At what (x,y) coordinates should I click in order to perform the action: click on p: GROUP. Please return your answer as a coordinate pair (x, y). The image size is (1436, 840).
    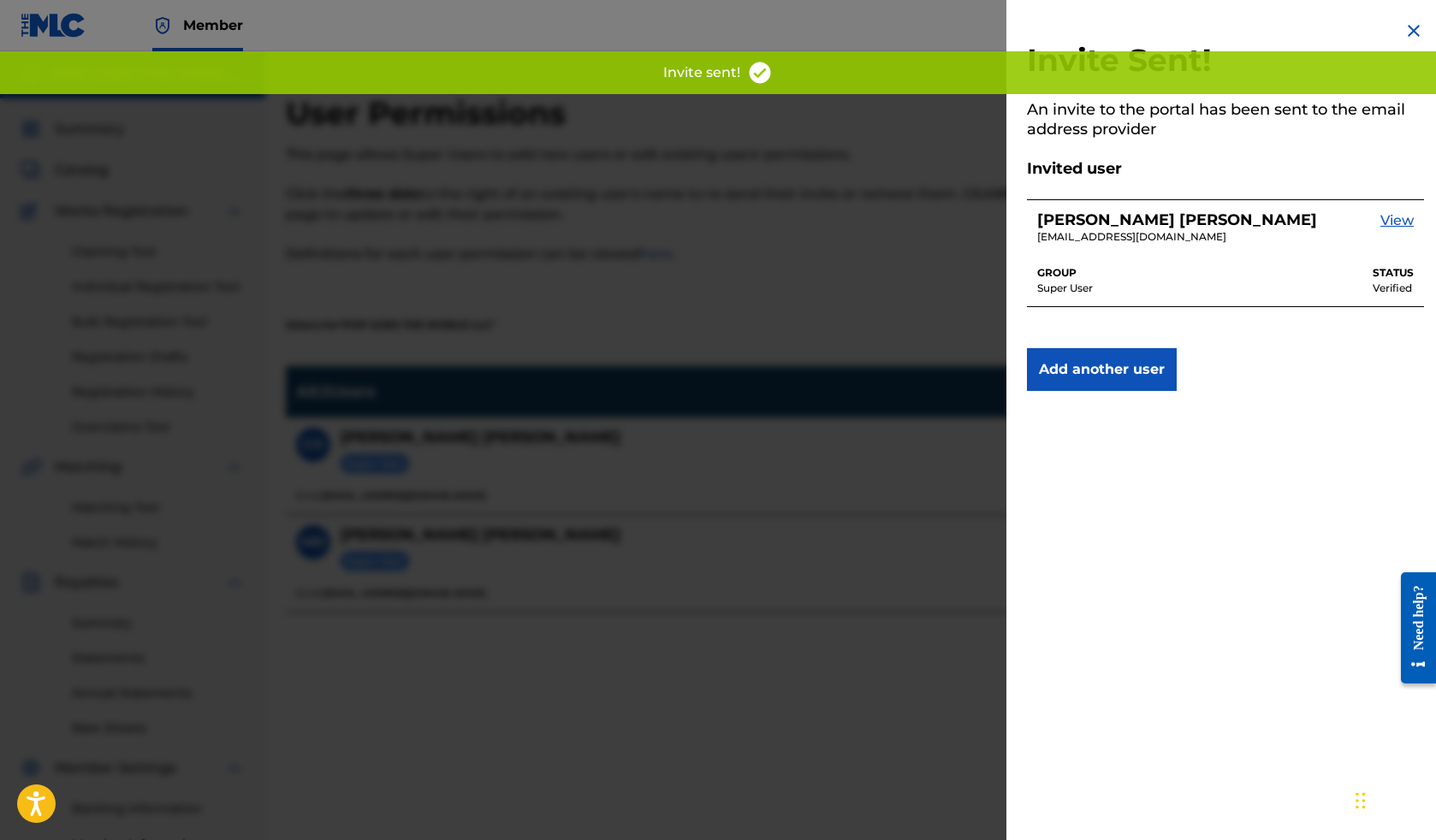
    Looking at the image, I should click on (1064, 273).